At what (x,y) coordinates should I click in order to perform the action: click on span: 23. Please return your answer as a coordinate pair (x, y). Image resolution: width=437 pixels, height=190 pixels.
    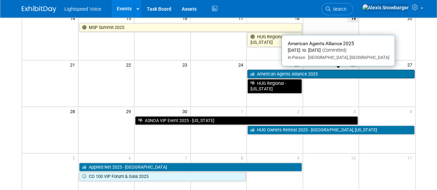
    Looking at the image, I should click on (186, 65).